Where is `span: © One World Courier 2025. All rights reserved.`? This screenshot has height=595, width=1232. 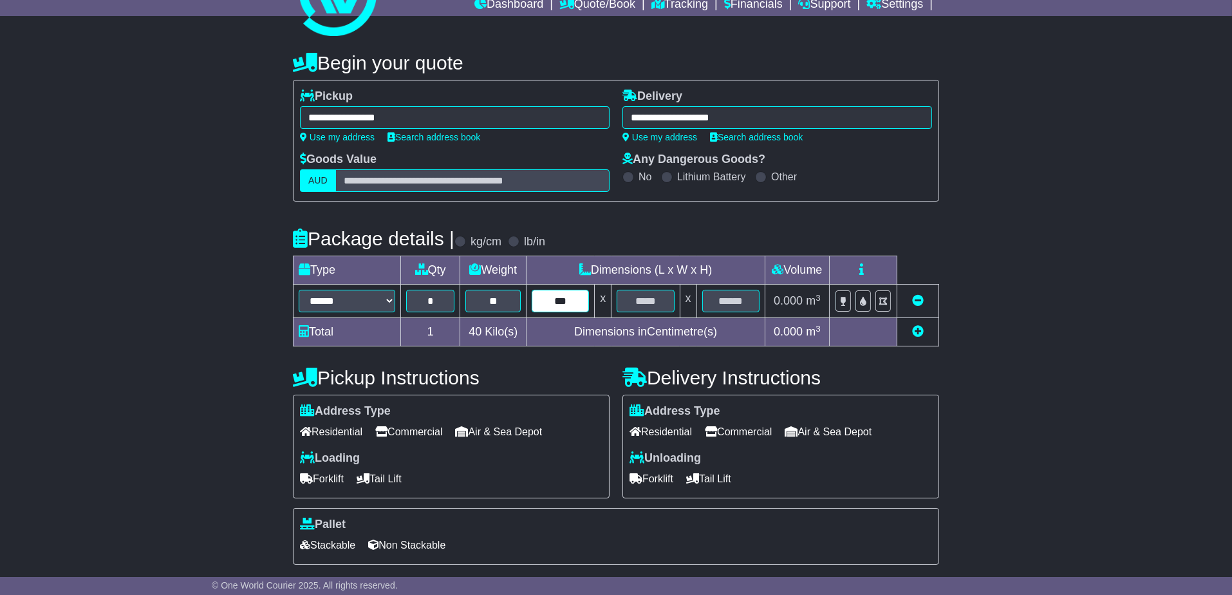
span: © One World Courier 2025. All rights reserved. is located at coordinates (304, 585).